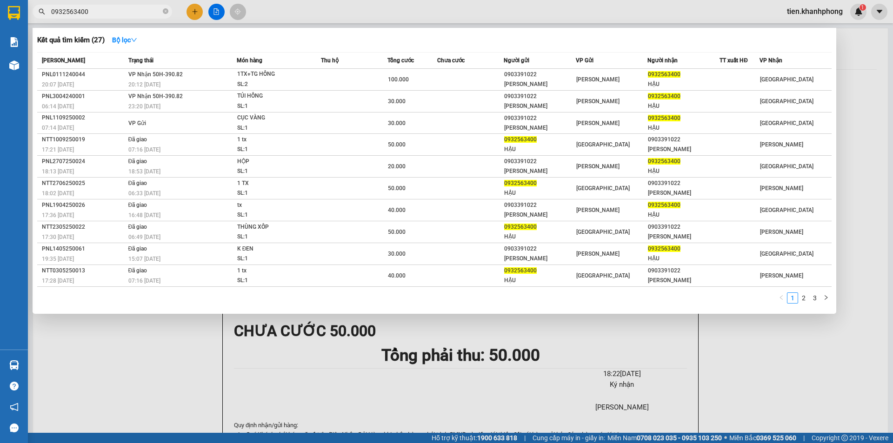  Describe the element at coordinates (826, 298) in the screenshot. I see `button: right` at that location.